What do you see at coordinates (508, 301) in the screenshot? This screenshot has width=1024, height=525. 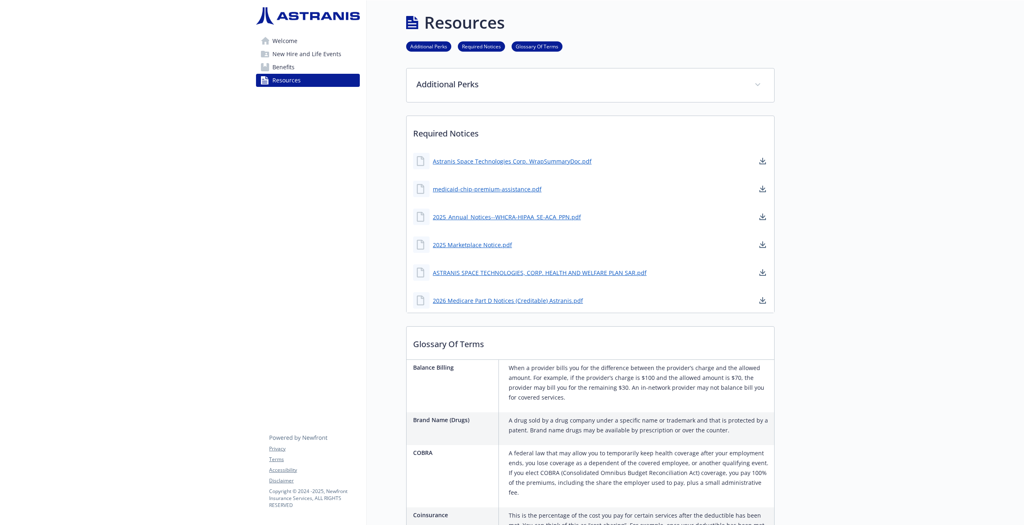 I see `a: 2026 Medicare Part D Notices (Creditable) Astranis.pdf` at bounding box center [508, 301].